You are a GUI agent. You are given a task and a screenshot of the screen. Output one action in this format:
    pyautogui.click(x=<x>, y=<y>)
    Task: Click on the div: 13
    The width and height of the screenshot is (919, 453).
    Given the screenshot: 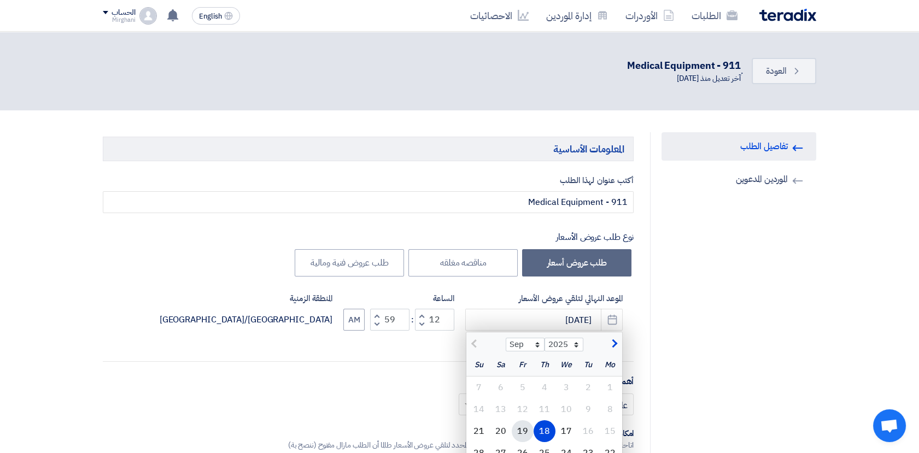 What is the action you would take?
    pyautogui.click(x=501, y=409)
    